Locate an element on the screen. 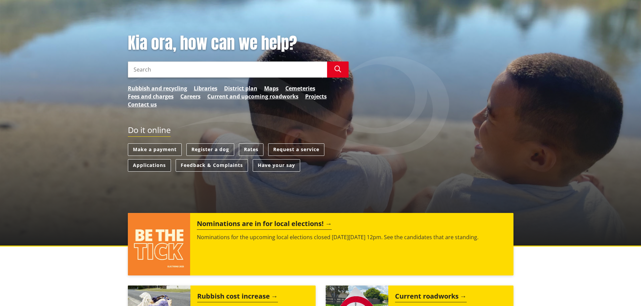 Image resolution: width=641 pixels, height=306 pixels. input: Search input is located at coordinates (227, 70).